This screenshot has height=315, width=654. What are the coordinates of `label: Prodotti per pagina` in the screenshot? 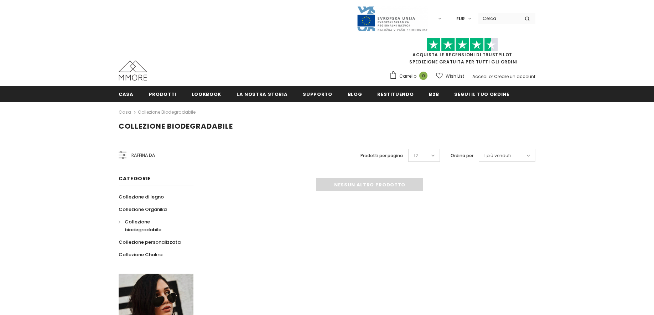 It's located at (382, 156).